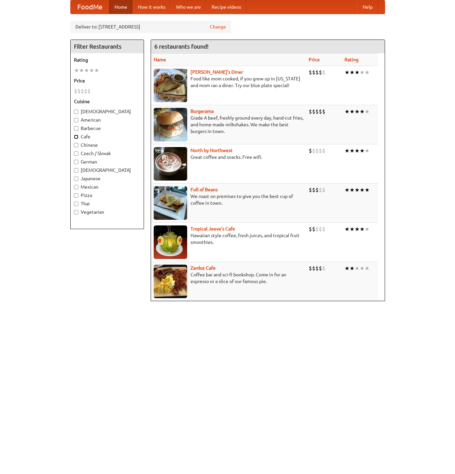 Image resolution: width=455 pixels, height=474 pixels. What do you see at coordinates (76, 128) in the screenshot?
I see `input: Barbecue` at bounding box center [76, 128].